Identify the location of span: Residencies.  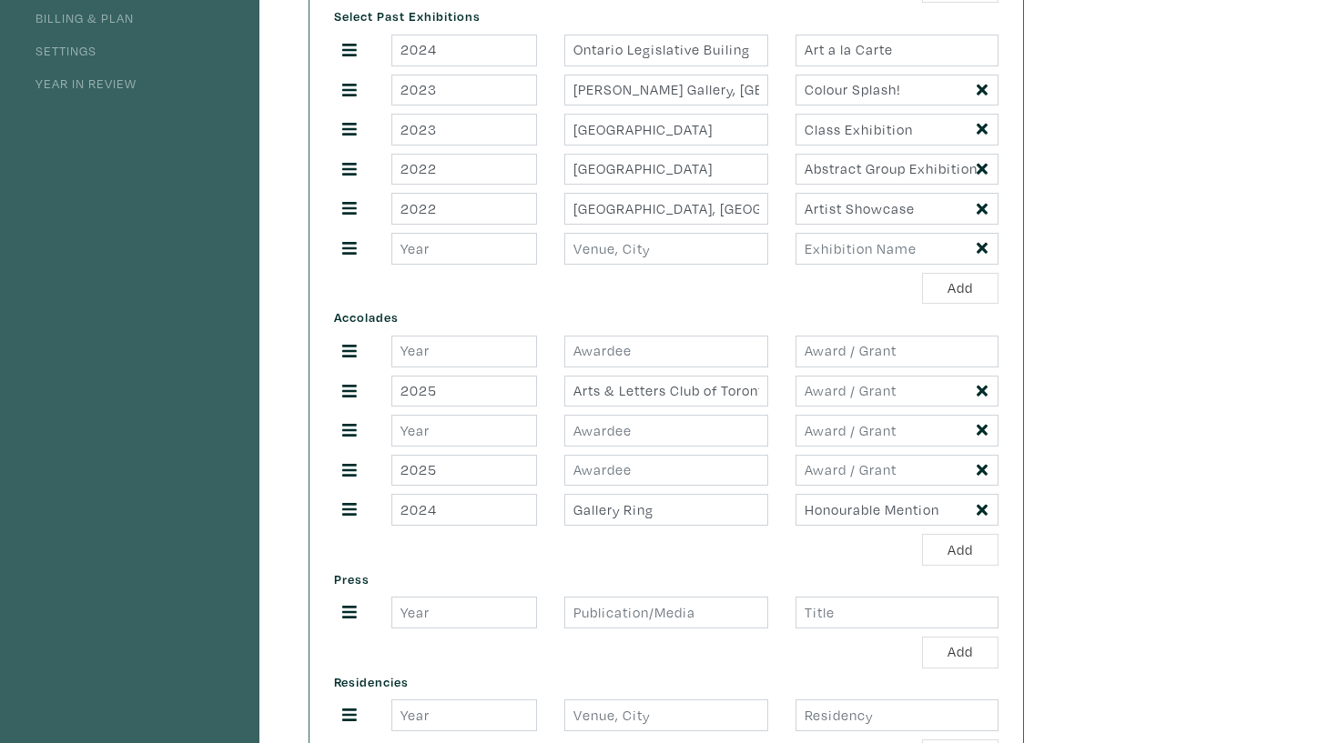
(371, 682).